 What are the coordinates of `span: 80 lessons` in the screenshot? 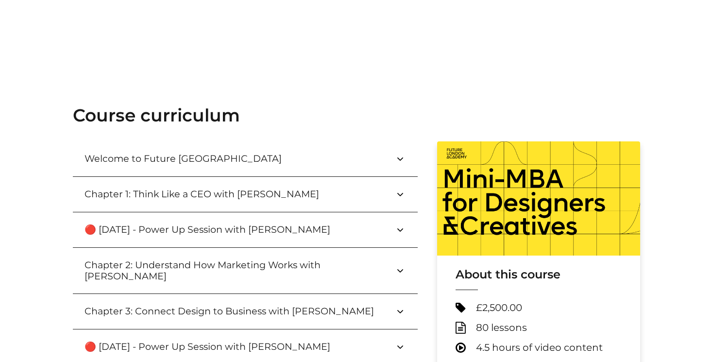 It's located at (501, 327).